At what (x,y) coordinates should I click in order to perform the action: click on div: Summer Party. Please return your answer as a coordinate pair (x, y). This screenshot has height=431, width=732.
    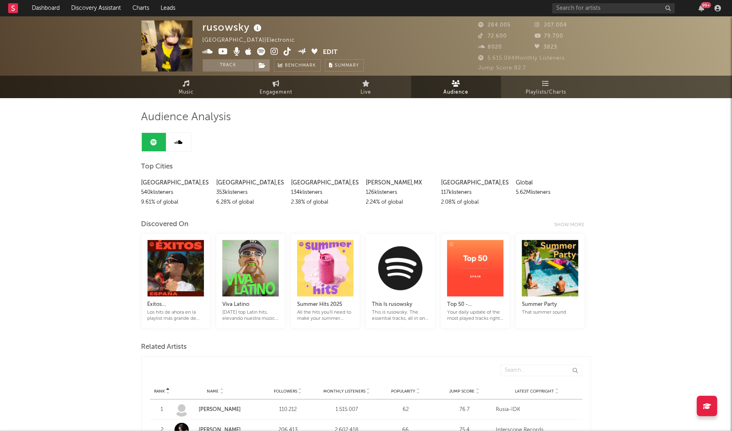
    Looking at the image, I should click on (550, 305).